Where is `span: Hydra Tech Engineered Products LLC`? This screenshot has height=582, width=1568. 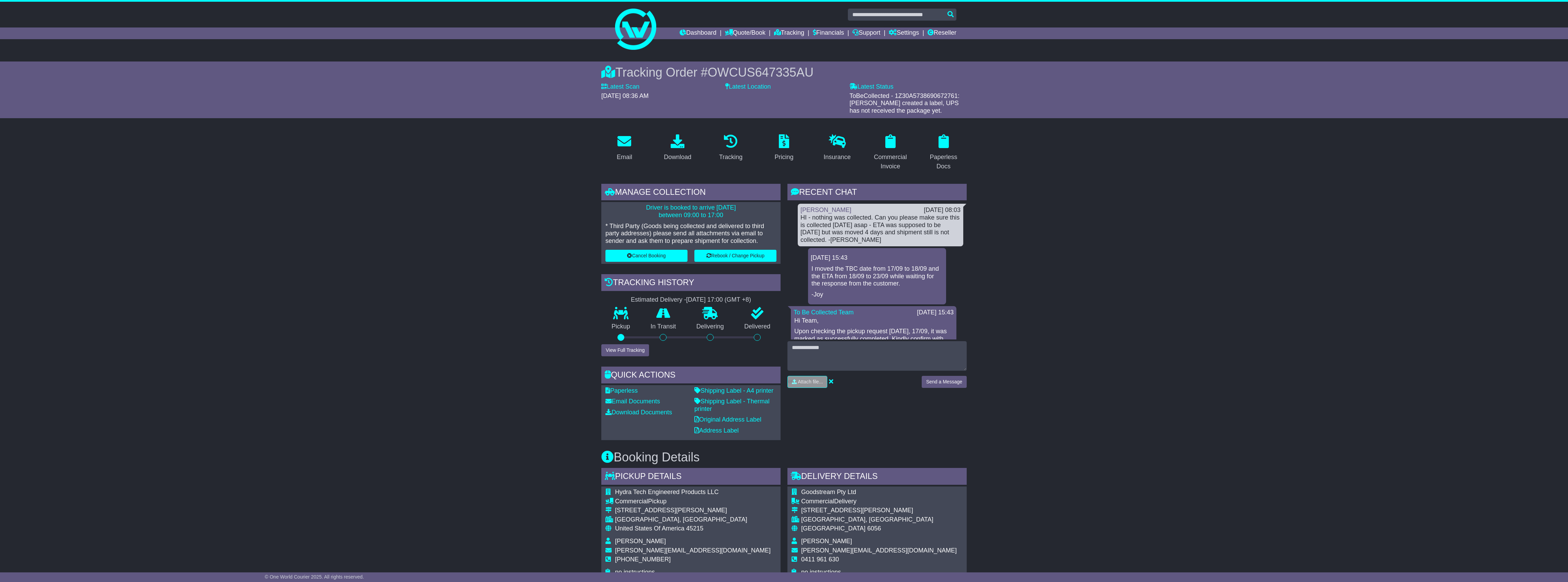
span: Hydra Tech Engineered Products LLC is located at coordinates (667, 492).